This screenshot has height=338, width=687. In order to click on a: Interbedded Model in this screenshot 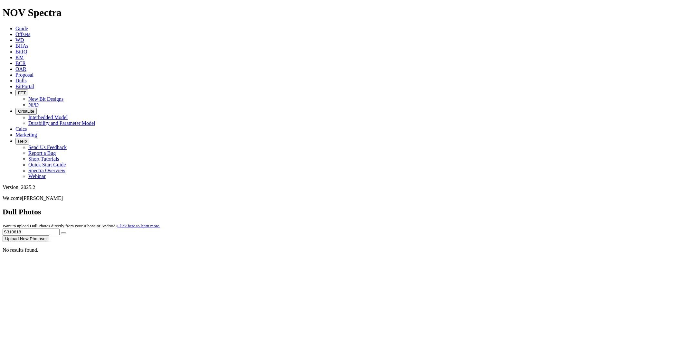, I will do `click(48, 117)`.